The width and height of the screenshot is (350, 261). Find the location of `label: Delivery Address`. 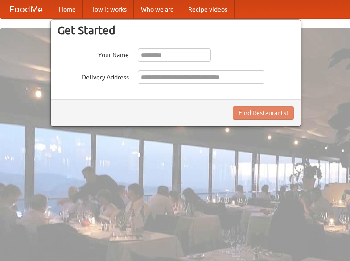

label: Delivery Address is located at coordinates (93, 76).